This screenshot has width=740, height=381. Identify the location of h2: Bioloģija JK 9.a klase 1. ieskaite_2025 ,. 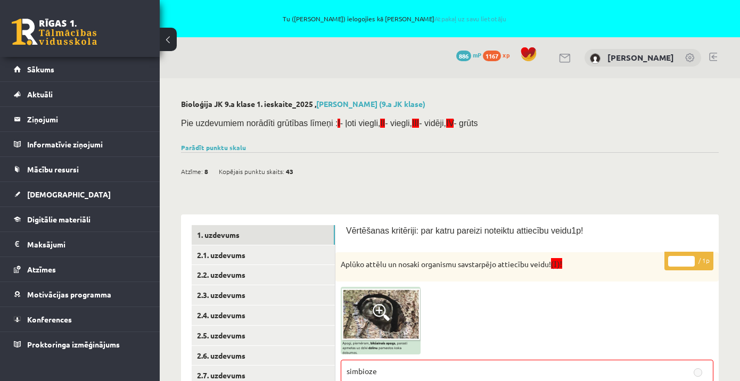
(450, 104).